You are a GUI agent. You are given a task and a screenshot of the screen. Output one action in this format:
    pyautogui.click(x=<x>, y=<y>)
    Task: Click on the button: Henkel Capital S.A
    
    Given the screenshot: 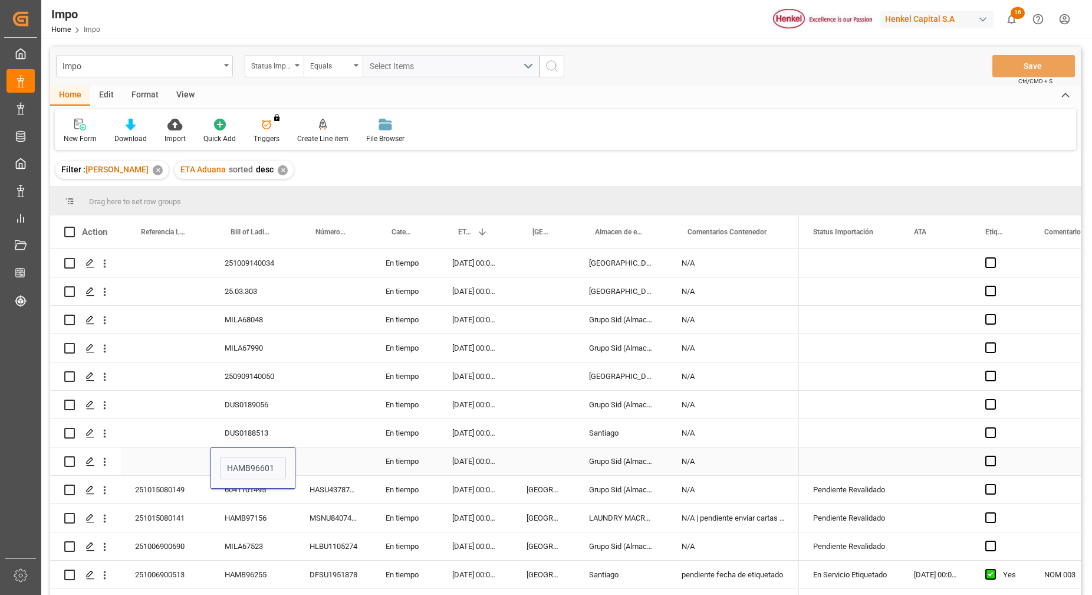 What is the action you would take?
    pyautogui.click(x=940, y=19)
    